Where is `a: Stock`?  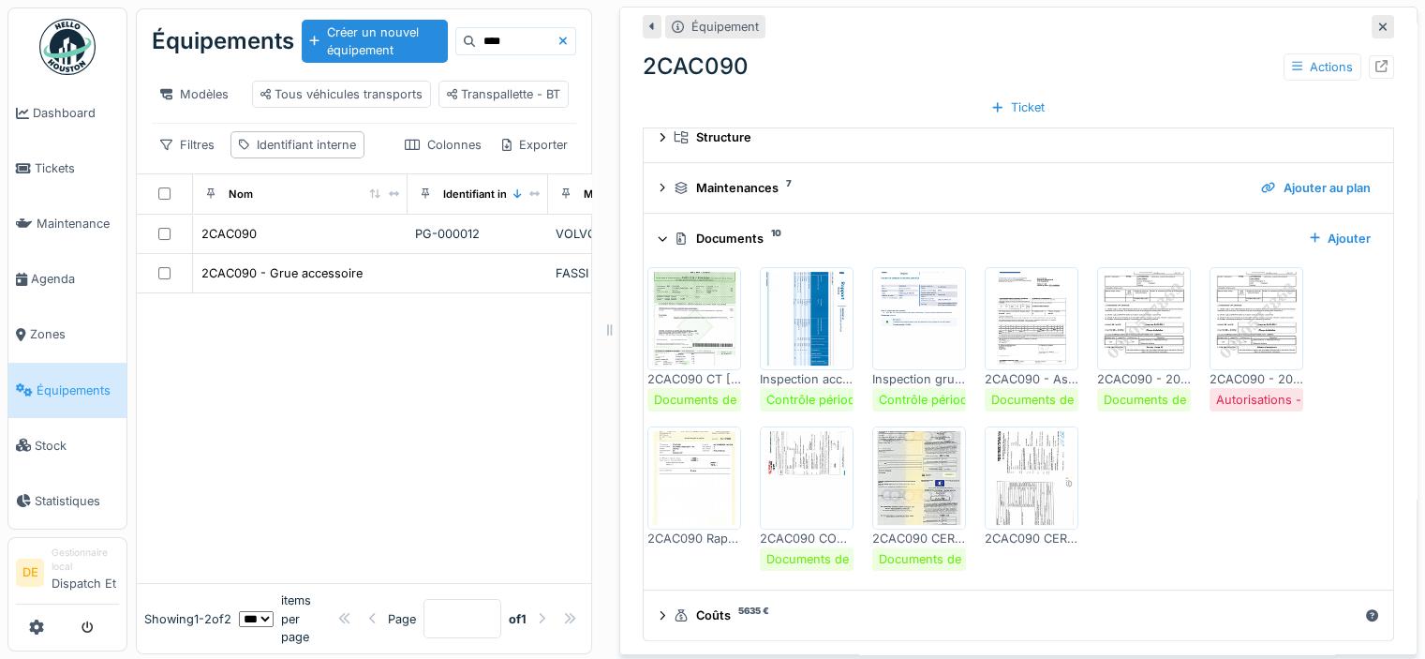
a: Stock is located at coordinates (67, 445).